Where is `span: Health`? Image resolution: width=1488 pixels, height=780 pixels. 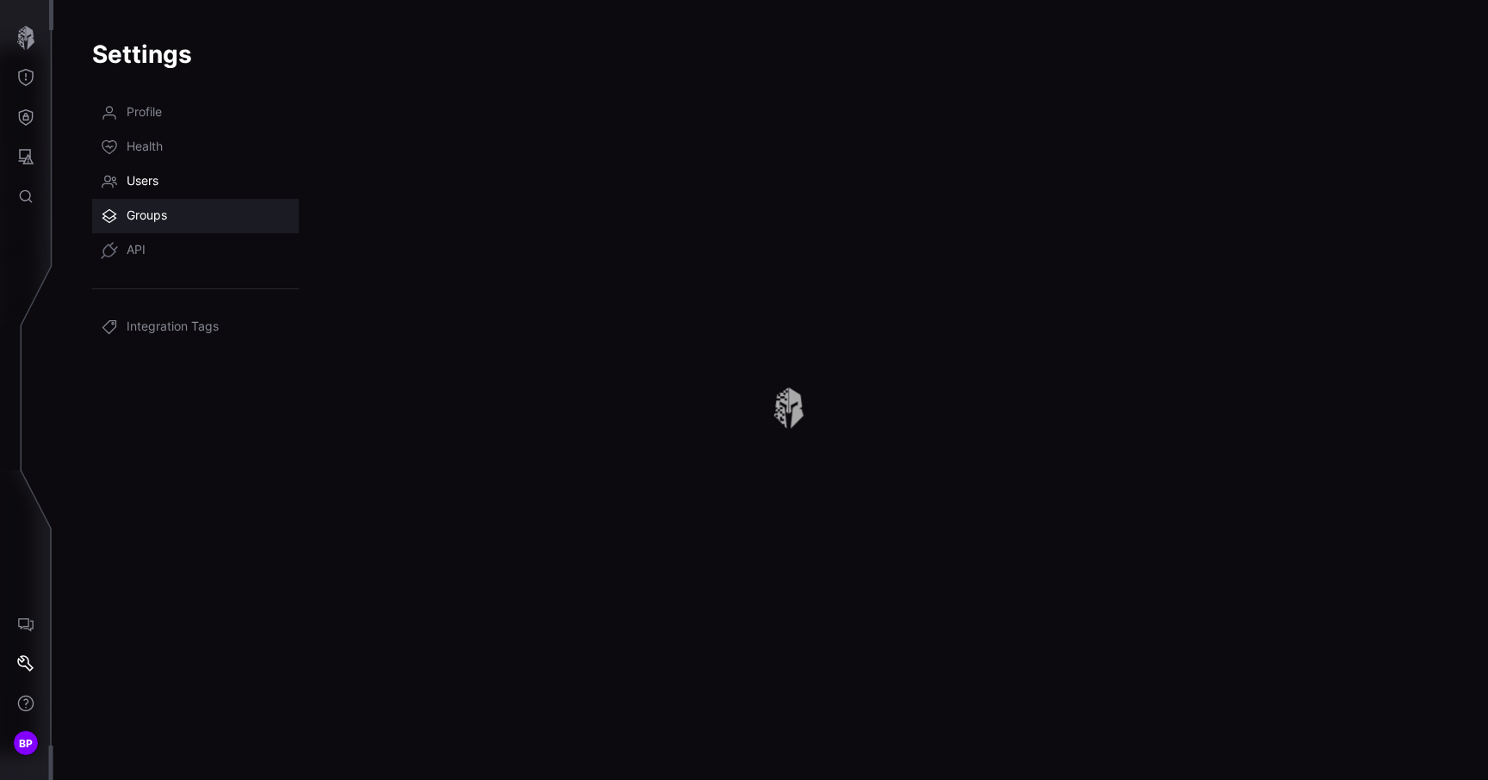 span: Health is located at coordinates (145, 147).